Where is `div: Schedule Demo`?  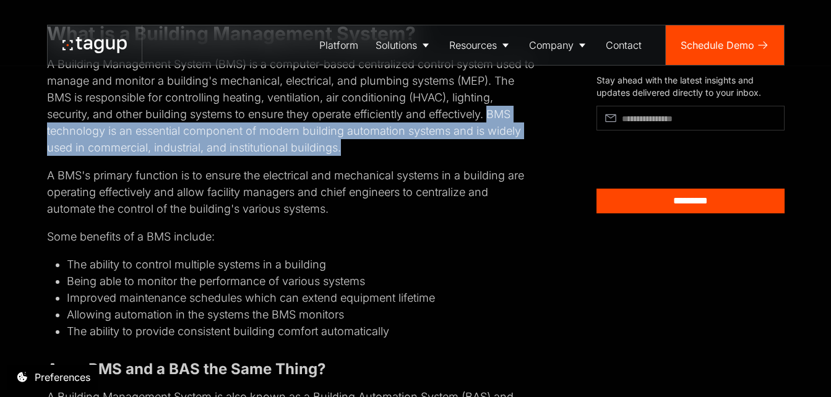 div: Schedule Demo is located at coordinates (717, 45).